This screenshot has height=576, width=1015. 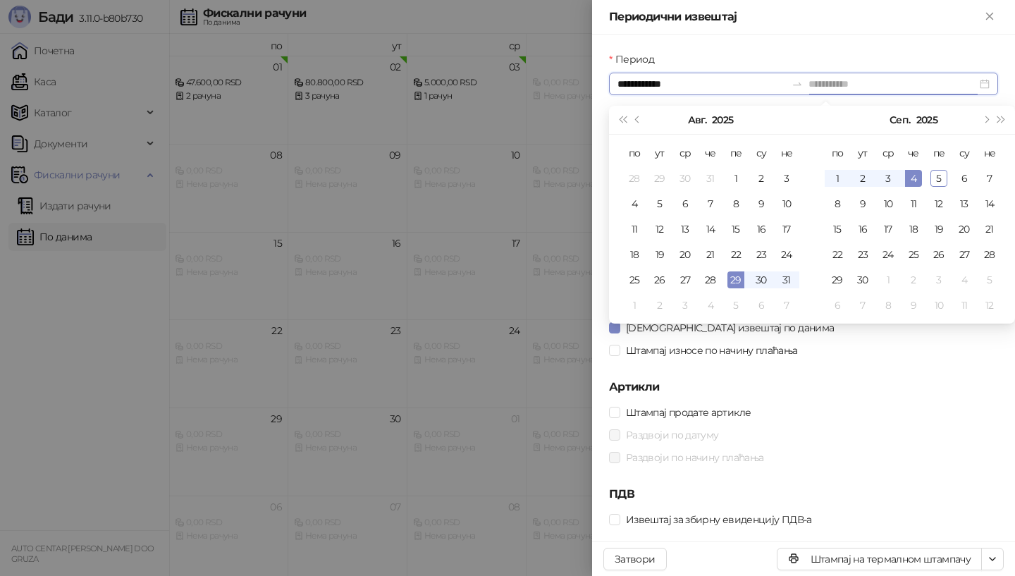 I want to click on td: 2025-09-20, so click(x=964, y=229).